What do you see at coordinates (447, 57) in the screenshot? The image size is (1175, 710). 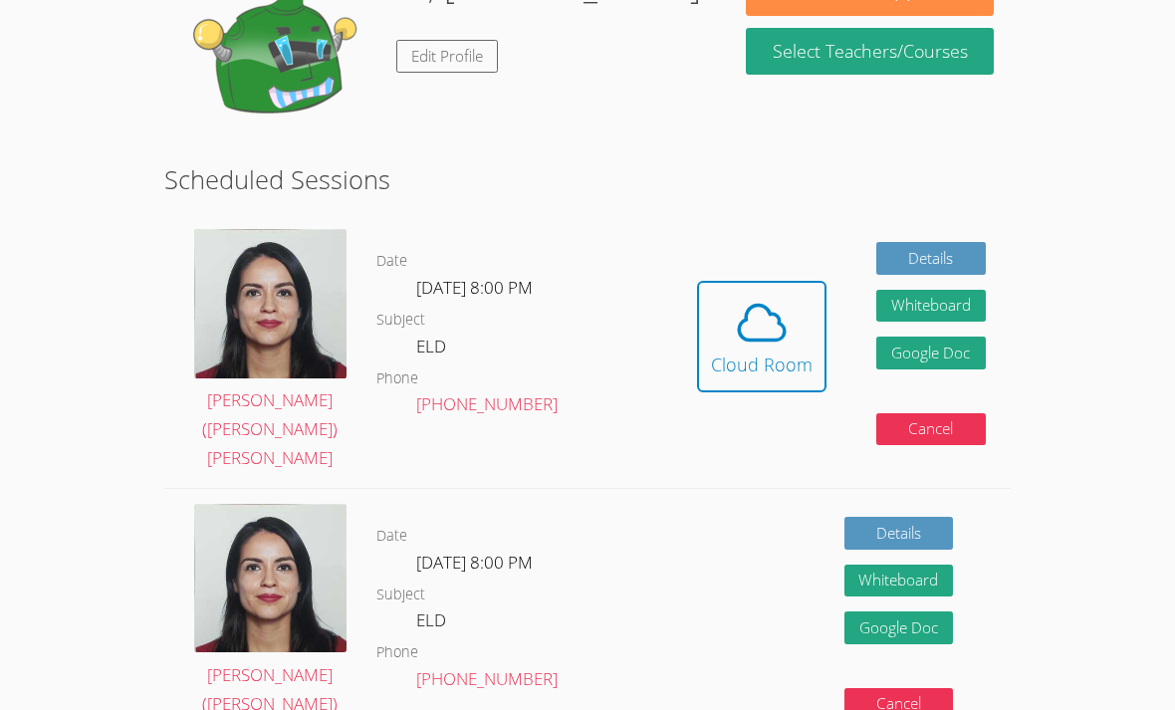 I see `a: Edit Profile` at bounding box center [447, 57].